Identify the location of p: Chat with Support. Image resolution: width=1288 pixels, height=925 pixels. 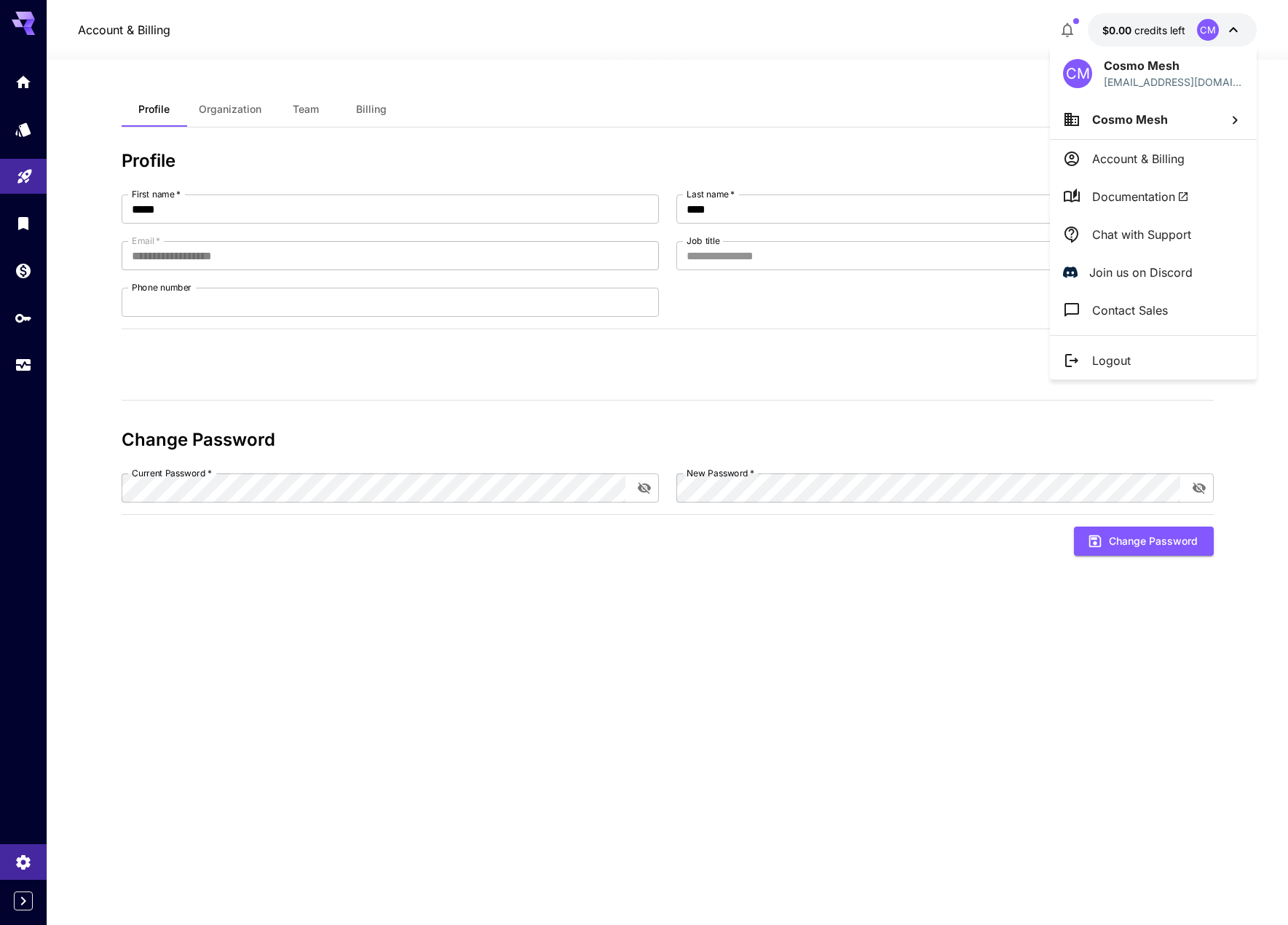
(1142, 234).